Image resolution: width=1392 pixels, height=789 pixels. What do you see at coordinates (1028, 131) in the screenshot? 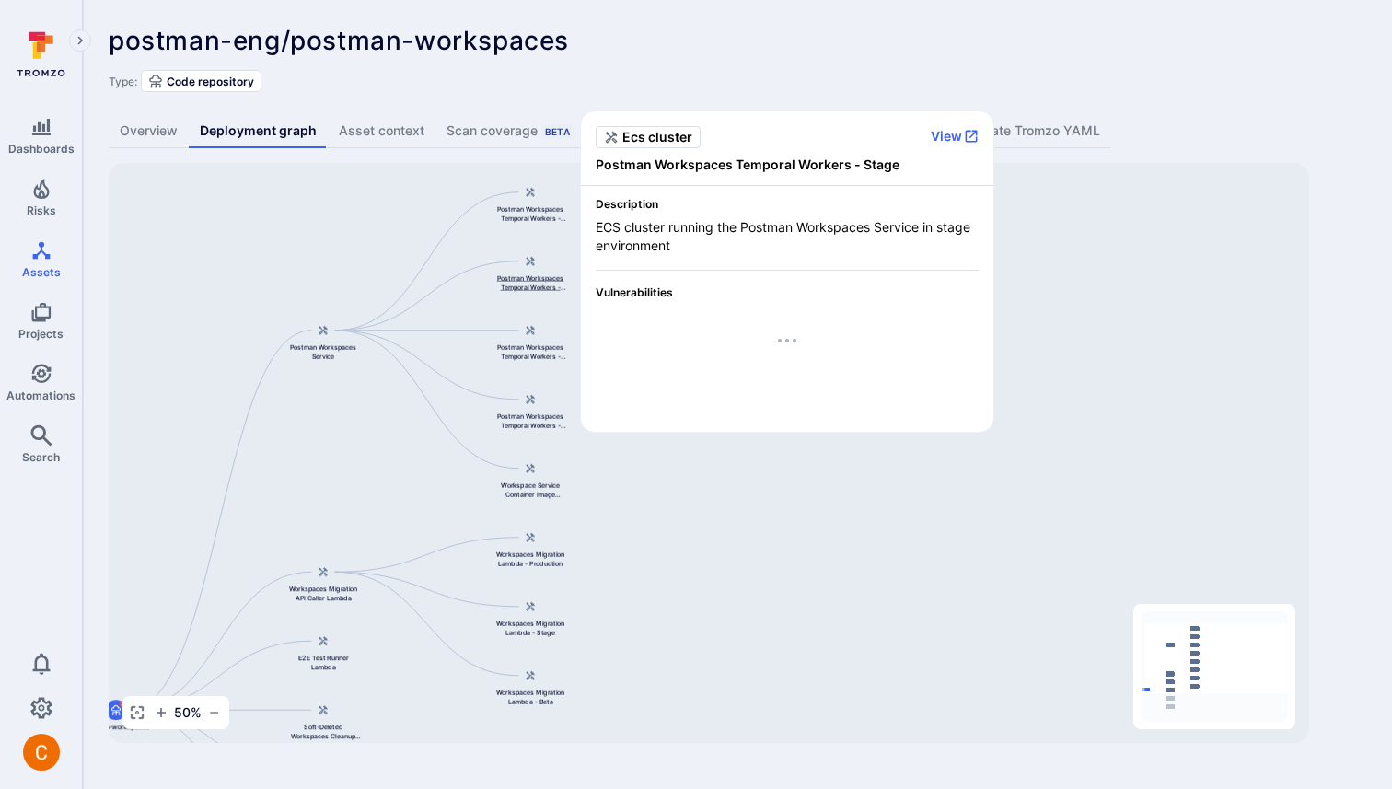
I see `a: Template Tromzo YAML` at bounding box center [1028, 131].